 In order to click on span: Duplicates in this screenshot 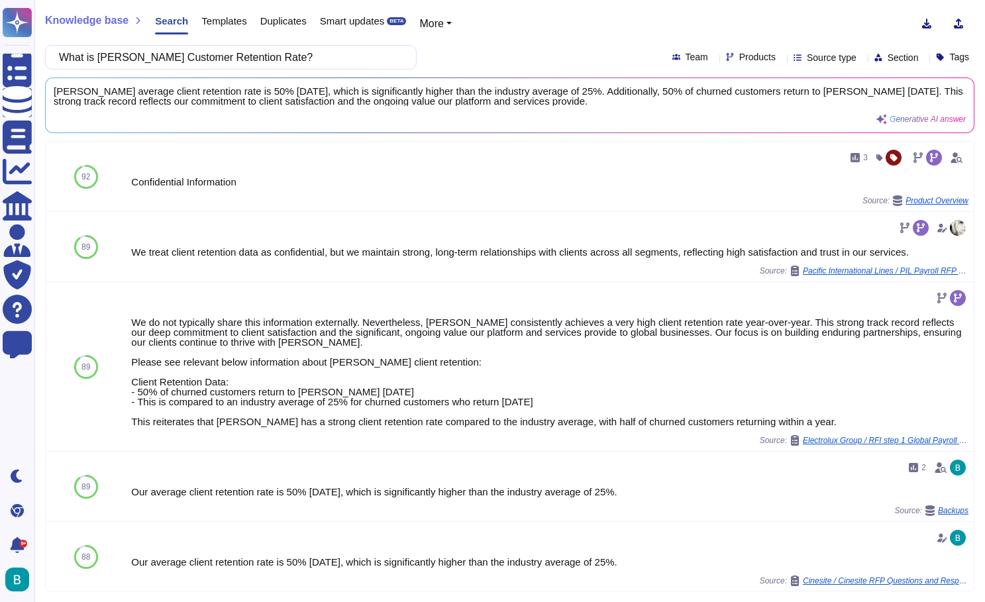, I will do `click(283, 21)`.